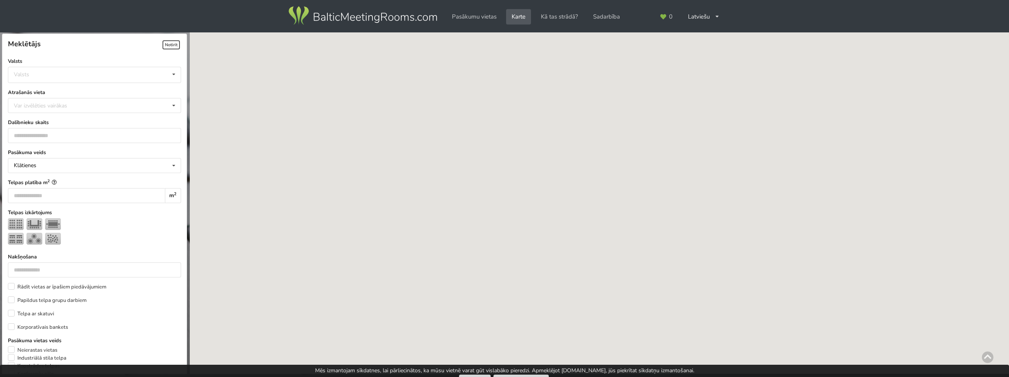 The height and width of the screenshot is (377, 1009). Describe the element at coordinates (53, 239) in the screenshot. I see `img: Pieņemšana` at that location.